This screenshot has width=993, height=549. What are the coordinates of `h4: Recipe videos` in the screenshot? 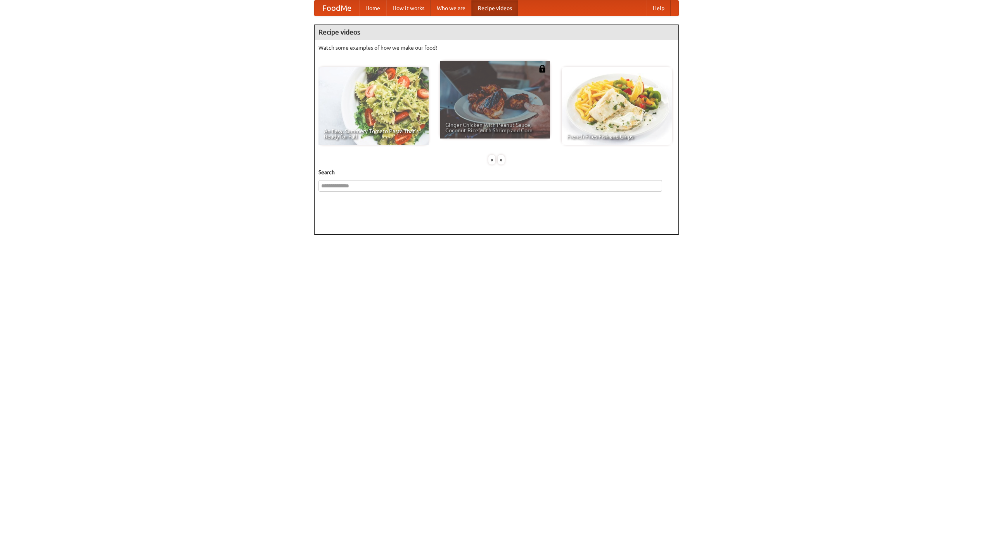 It's located at (497, 32).